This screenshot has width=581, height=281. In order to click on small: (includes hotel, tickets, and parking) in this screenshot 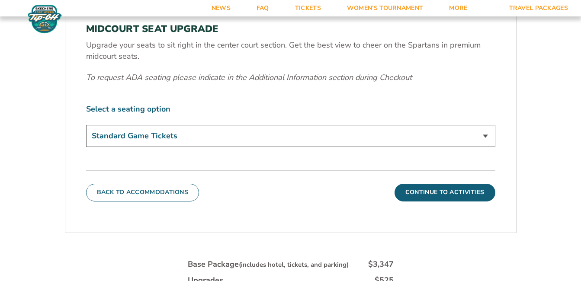, I will do `click(294, 265)`.